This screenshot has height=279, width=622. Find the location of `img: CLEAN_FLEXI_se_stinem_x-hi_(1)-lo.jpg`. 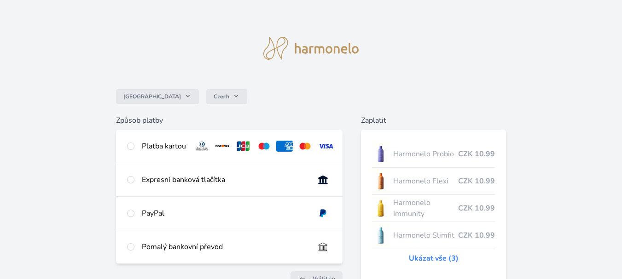

img: CLEAN_FLEXI_se_stinem_x-hi_(1)-lo.jpg is located at coordinates (381, 181).